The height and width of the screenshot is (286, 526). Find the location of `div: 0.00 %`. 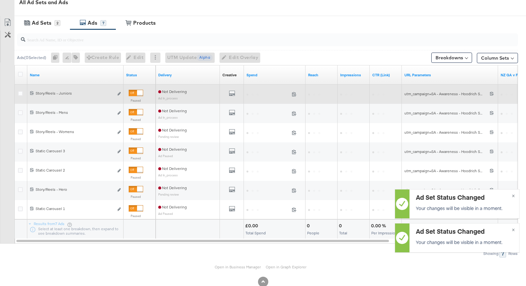

div: 0.00 % is located at coordinates (379, 226).